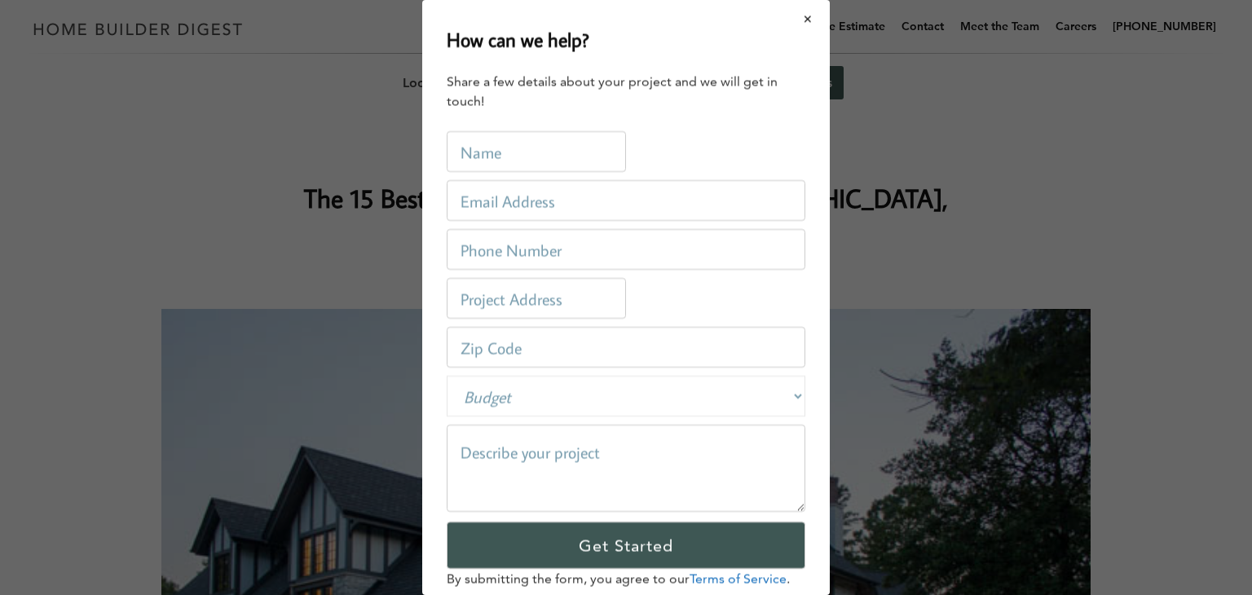 The width and height of the screenshot is (1252, 595). What do you see at coordinates (626, 579) in the screenshot?
I see `p: By submitting the form, you agree to our .` at bounding box center [626, 579].